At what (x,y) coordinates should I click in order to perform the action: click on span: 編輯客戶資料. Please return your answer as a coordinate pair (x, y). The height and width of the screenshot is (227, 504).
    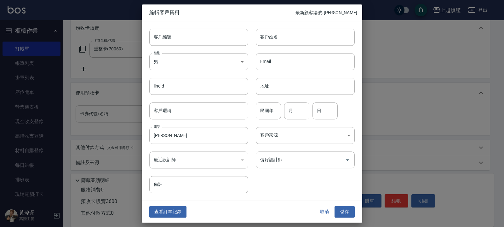
    Looking at the image, I should click on (222, 13).